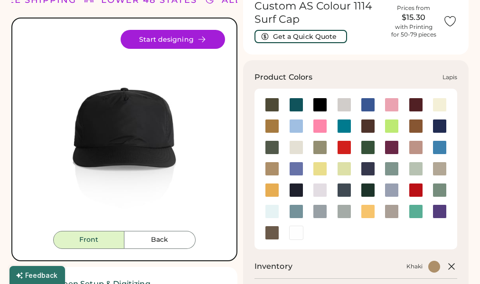 This screenshot has width=480, height=284. I want to click on div: 1114 Style Image, so click(124, 131).